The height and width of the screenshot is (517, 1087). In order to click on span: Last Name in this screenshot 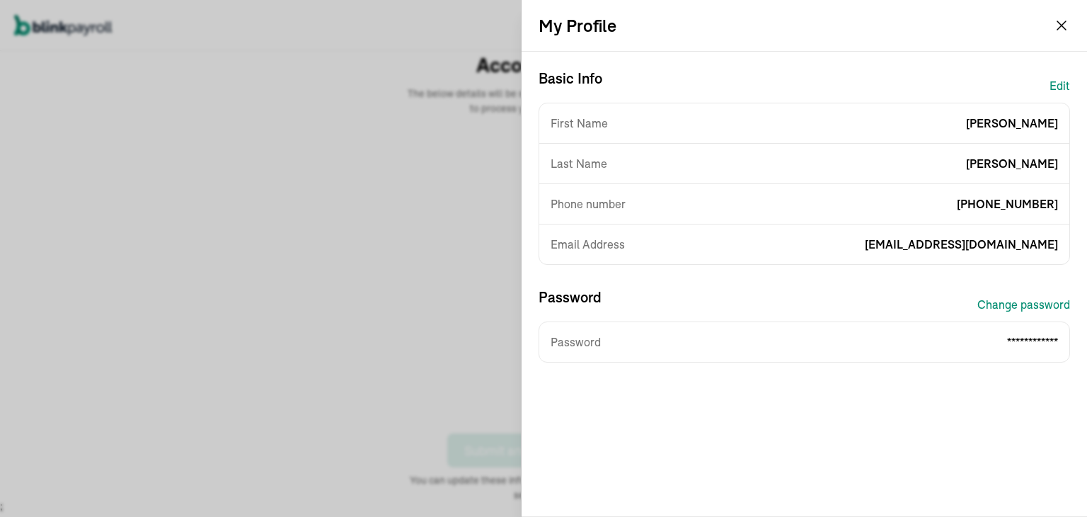, I will do `click(579, 163)`.